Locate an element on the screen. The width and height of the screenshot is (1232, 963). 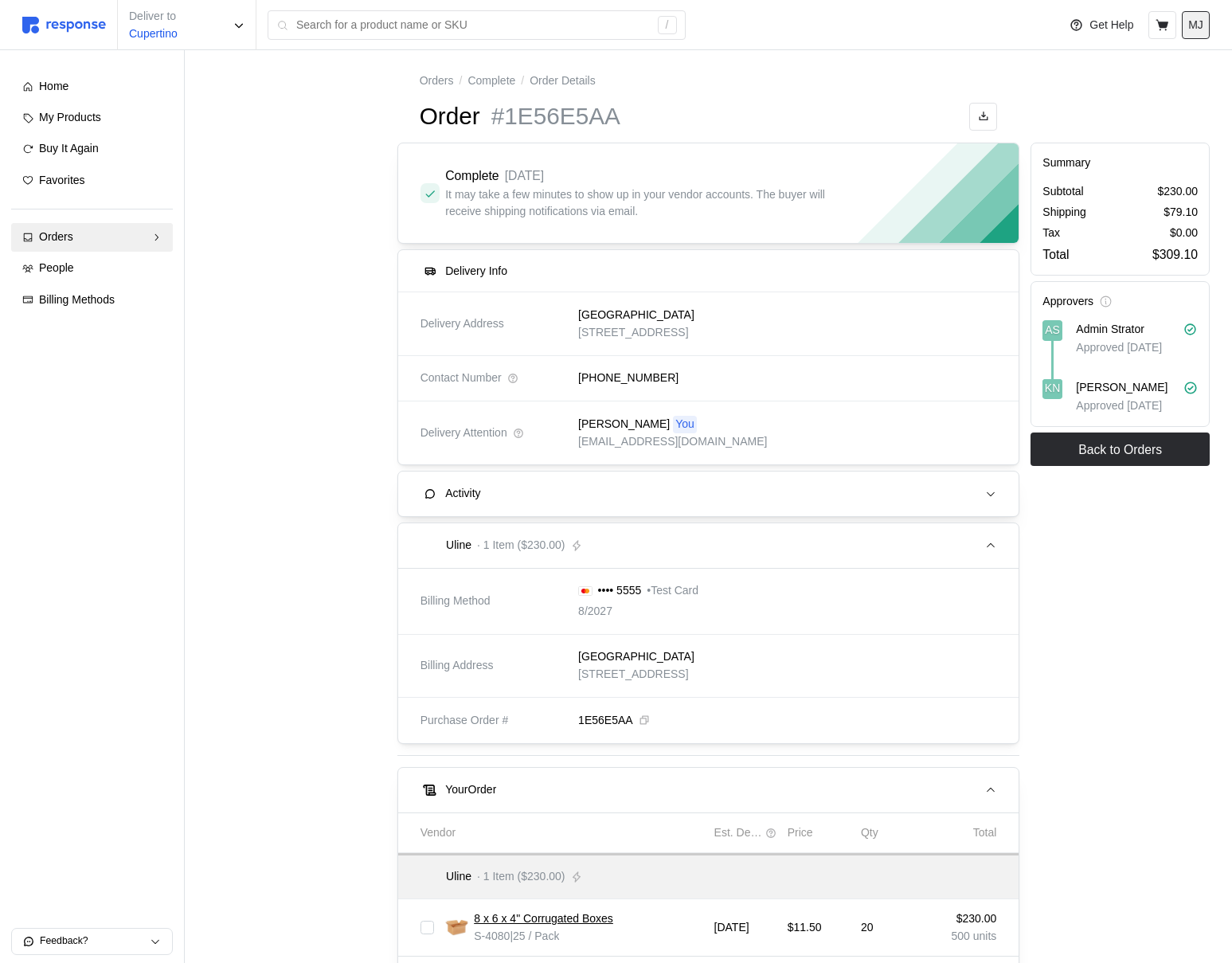
a: Complete is located at coordinates (492, 81).